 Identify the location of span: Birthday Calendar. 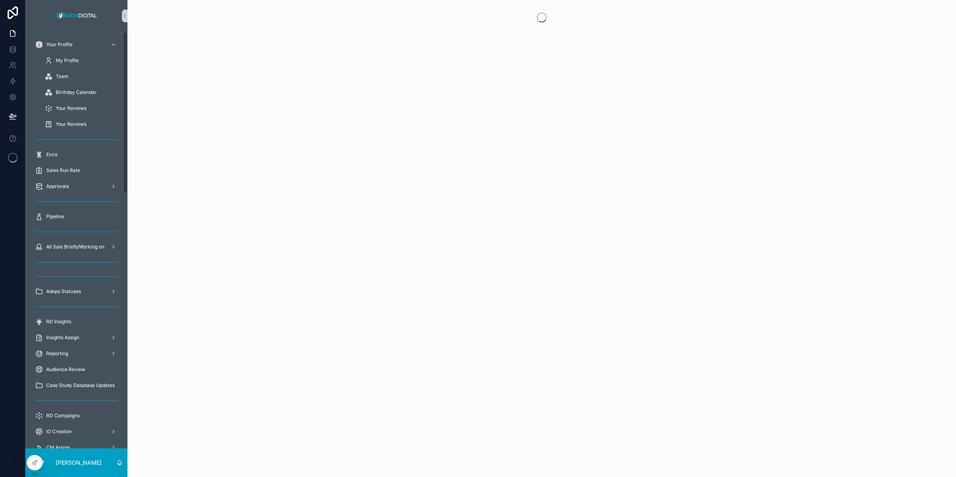
(76, 92).